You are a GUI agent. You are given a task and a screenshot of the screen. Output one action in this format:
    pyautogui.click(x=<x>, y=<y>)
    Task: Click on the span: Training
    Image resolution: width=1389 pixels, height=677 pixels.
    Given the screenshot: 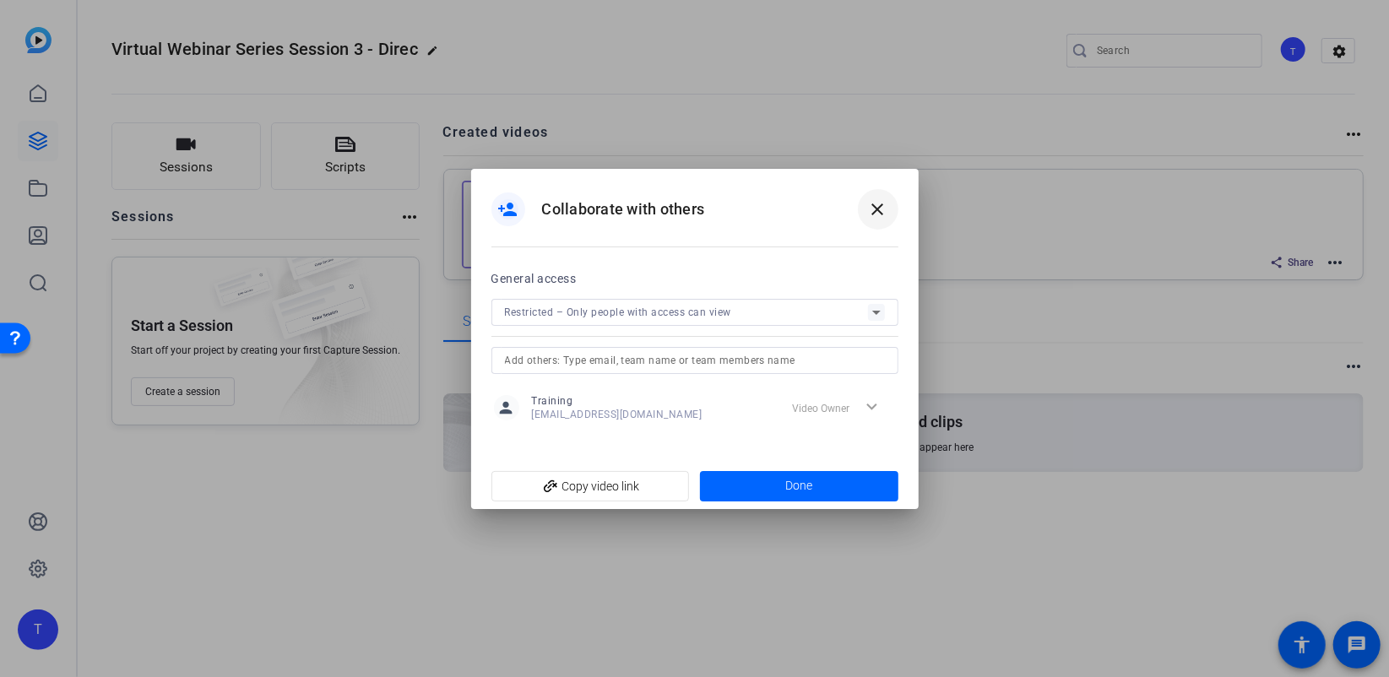 What is the action you would take?
    pyautogui.click(x=617, y=401)
    